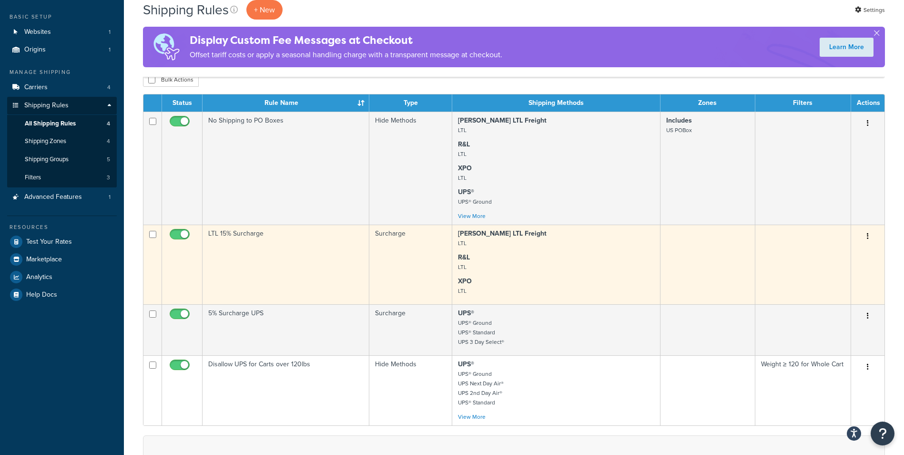 This screenshot has width=904, height=455. What do you see at coordinates (33, 177) in the screenshot?
I see `span: Filters` at bounding box center [33, 177].